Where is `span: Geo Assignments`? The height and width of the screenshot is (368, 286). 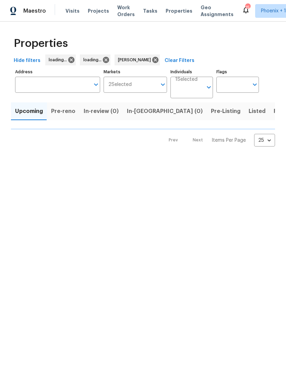
span: Geo Assignments is located at coordinates (217, 11).